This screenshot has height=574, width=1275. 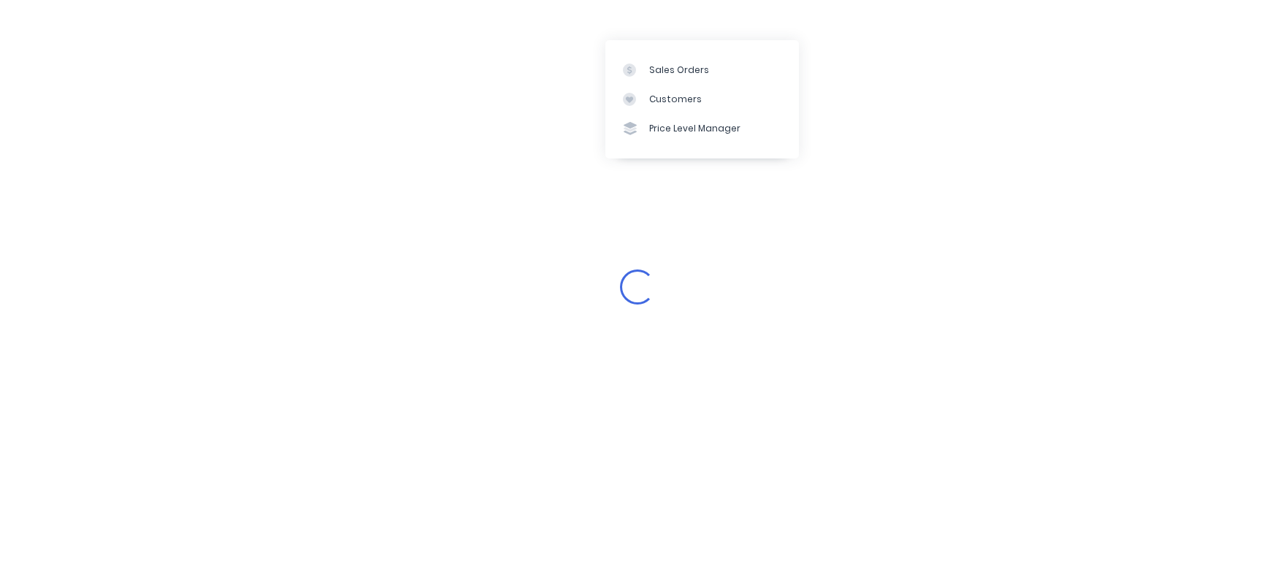 What do you see at coordinates (679, 70) in the screenshot?
I see `div: Sales Orders` at bounding box center [679, 70].